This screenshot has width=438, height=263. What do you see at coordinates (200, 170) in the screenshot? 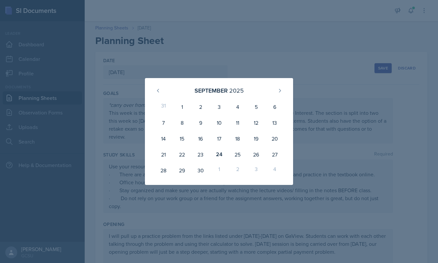
I see `div: 30` at bounding box center [200, 170].